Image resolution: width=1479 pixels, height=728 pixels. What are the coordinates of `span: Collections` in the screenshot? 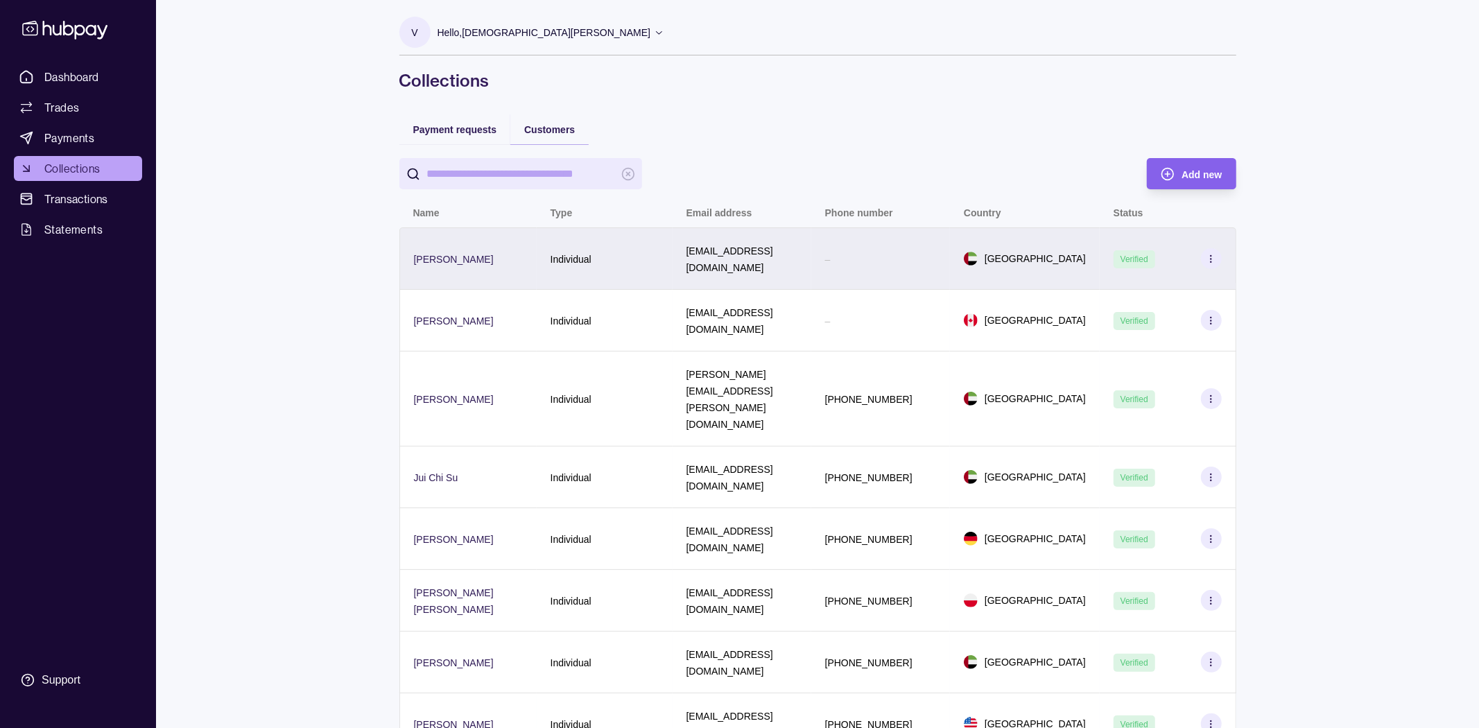 It's located at (72, 169).